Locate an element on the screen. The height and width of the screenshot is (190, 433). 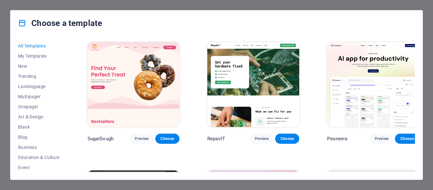
span: New is located at coordinates (39, 66).